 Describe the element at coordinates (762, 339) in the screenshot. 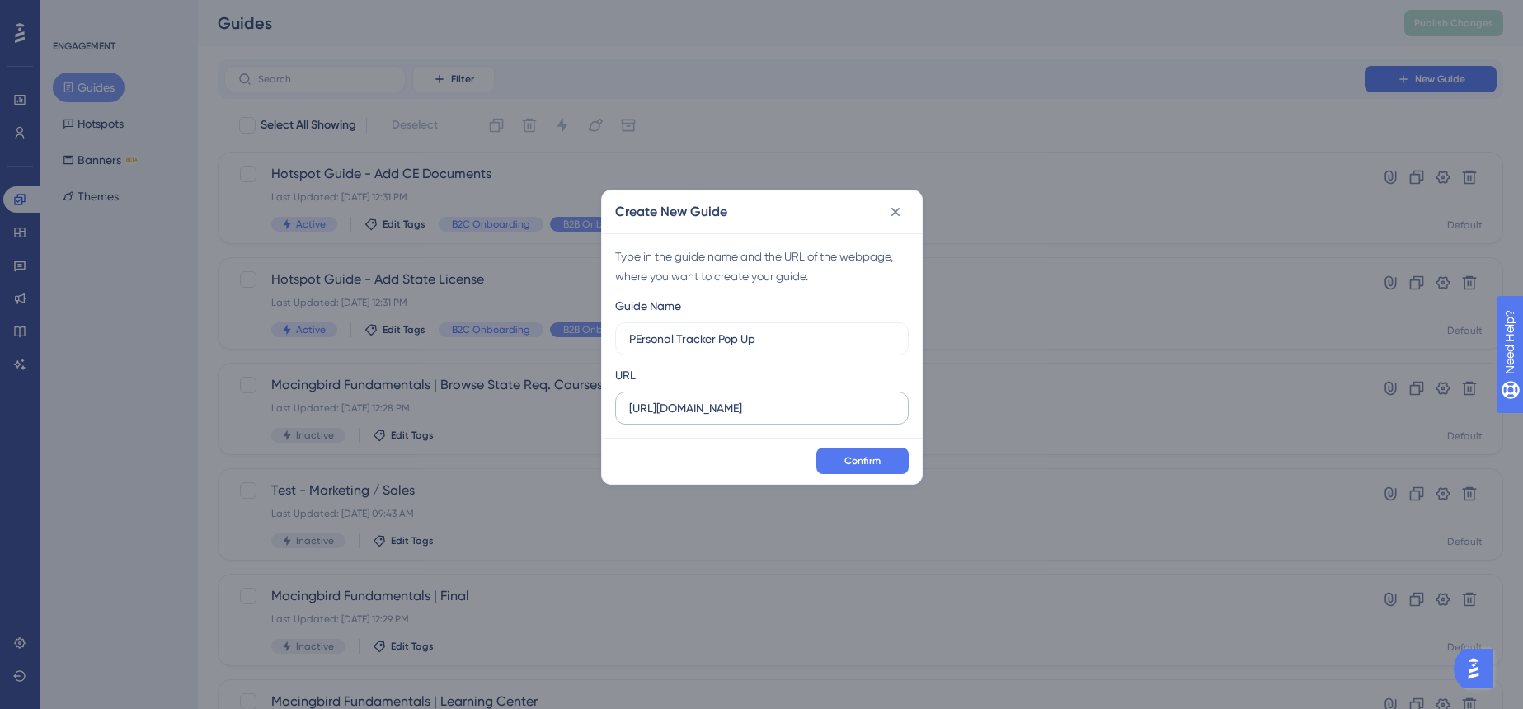

I see `input: How to Create` at that location.